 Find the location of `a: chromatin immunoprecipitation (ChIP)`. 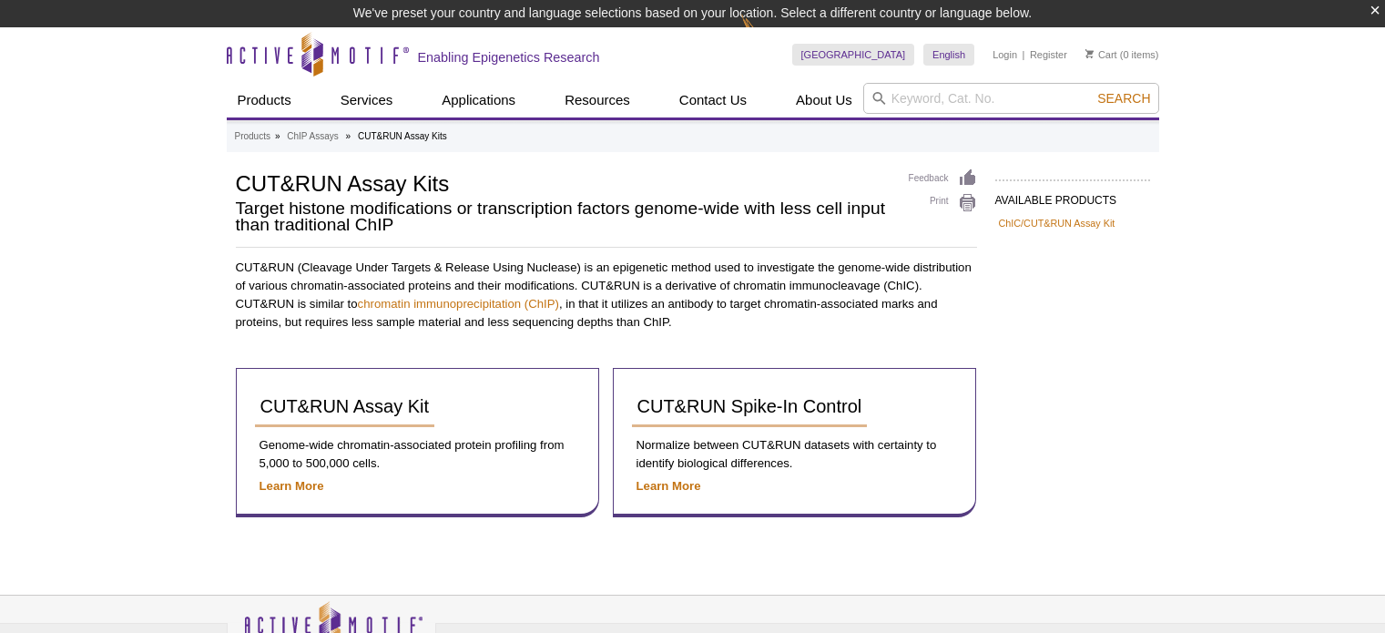

a: chromatin immunoprecipitation (ChIP) is located at coordinates (458, 303).